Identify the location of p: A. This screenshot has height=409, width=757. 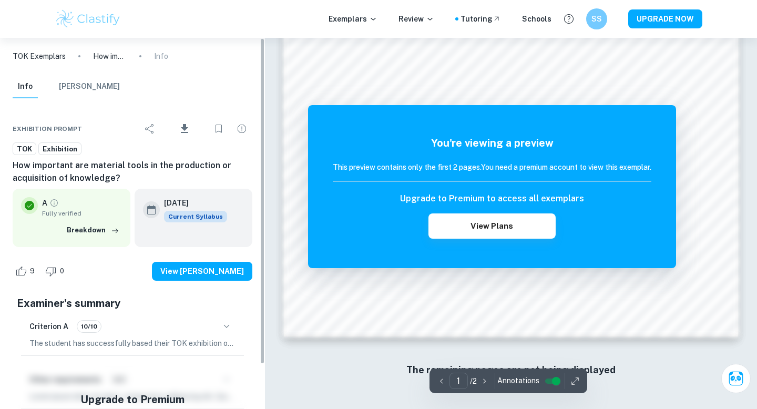
(45, 203).